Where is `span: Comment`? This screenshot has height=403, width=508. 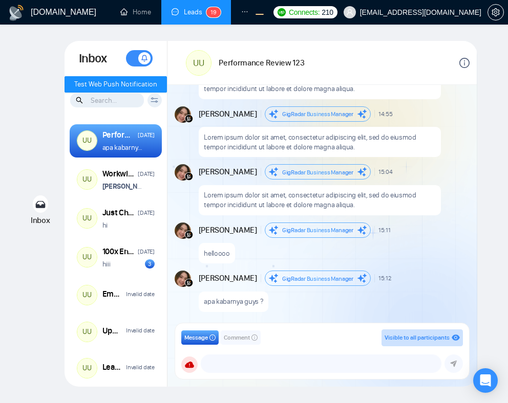
span: Comment is located at coordinates (237, 338).